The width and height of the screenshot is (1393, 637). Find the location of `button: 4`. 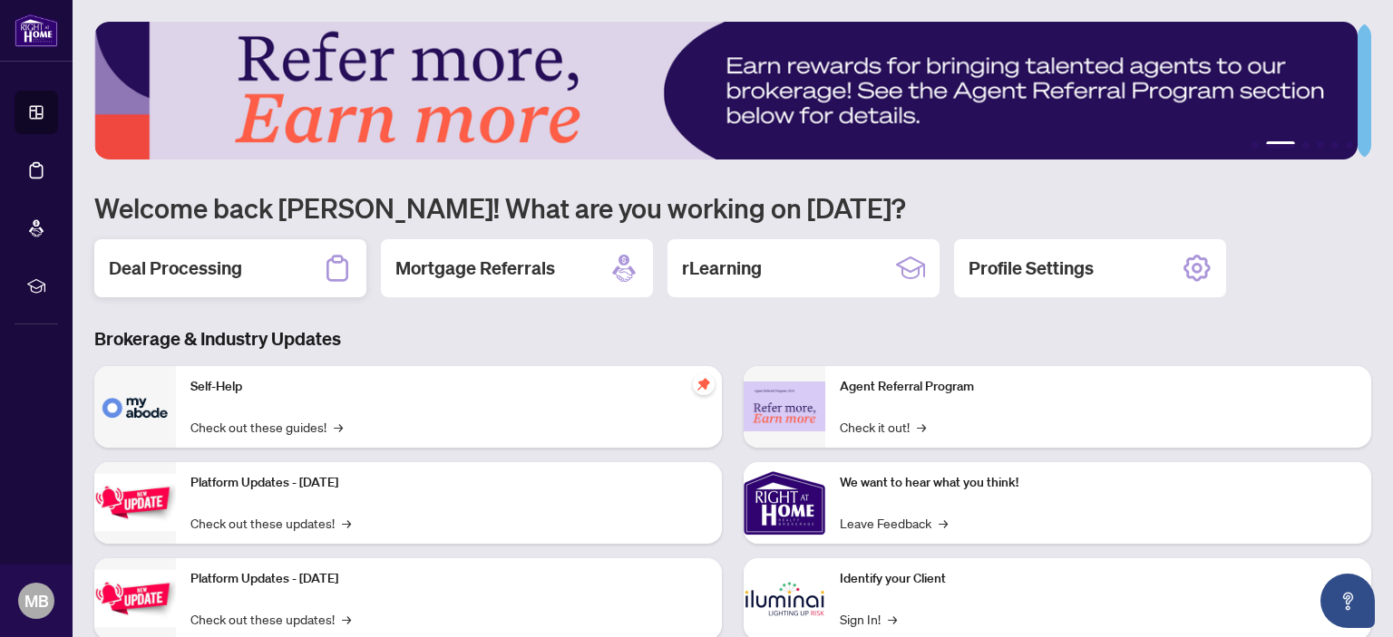

button: 4 is located at coordinates (1320, 145).